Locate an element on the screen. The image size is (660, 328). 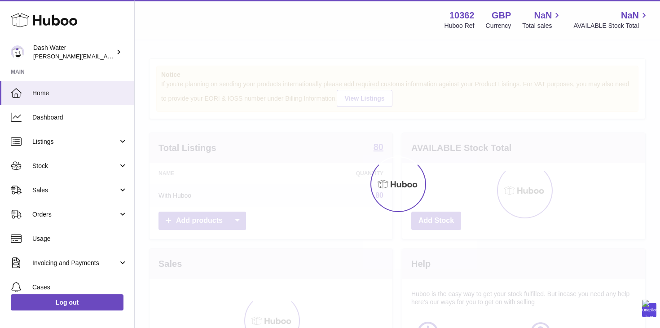
a: NaN AVAILABLE Stock Total is located at coordinates (611, 20).